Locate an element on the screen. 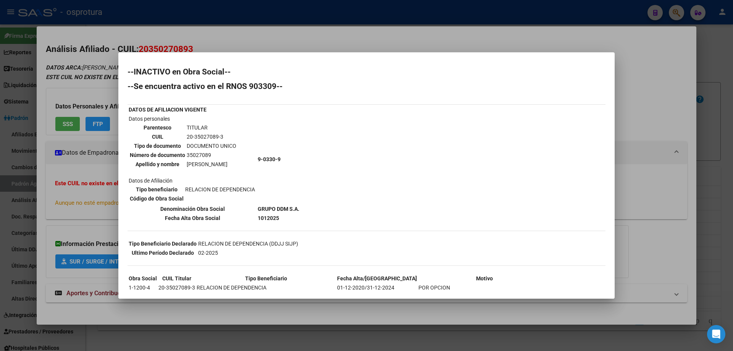 The width and height of the screenshot is (733, 351). h2: --Se encuentra activo en el RNOS 903309-- is located at coordinates (367, 86).